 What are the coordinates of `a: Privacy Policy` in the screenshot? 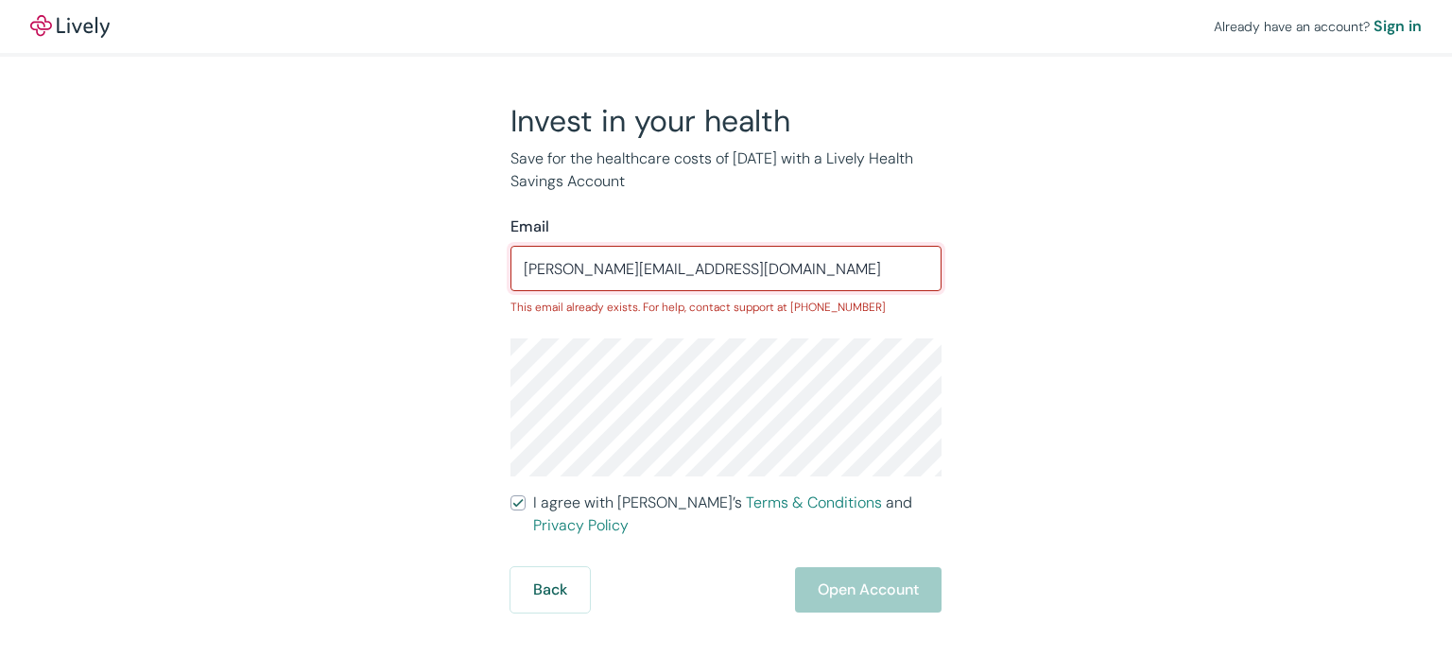 It's located at (580, 524).